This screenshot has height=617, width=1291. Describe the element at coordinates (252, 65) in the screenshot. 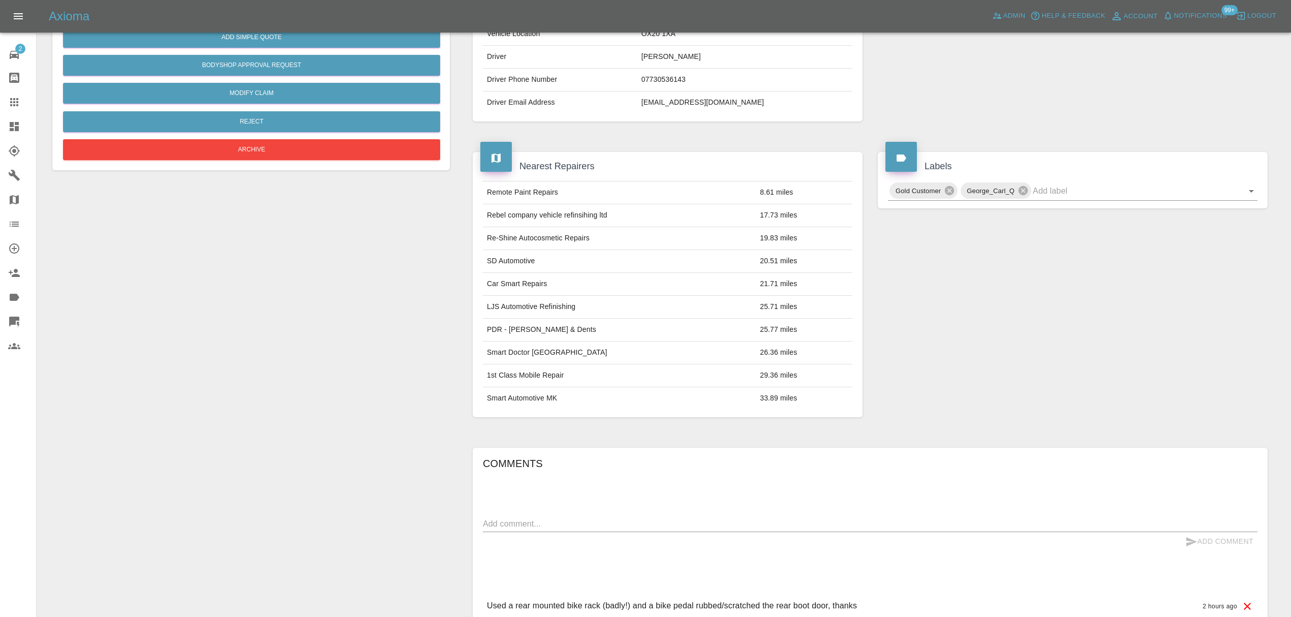

I see `button: Bodyshop Approval Request` at that location.